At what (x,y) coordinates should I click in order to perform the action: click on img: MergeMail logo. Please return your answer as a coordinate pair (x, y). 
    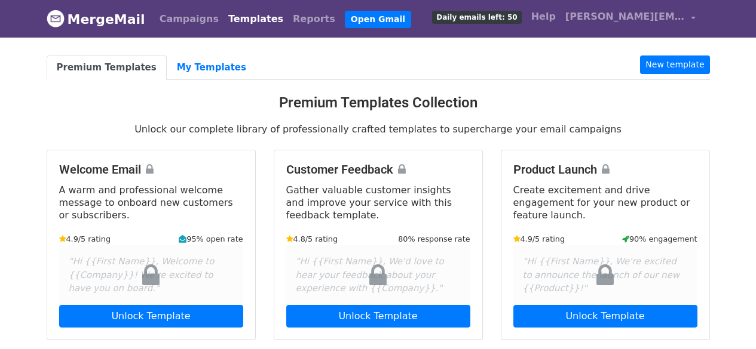
    Looking at the image, I should click on (56, 19).